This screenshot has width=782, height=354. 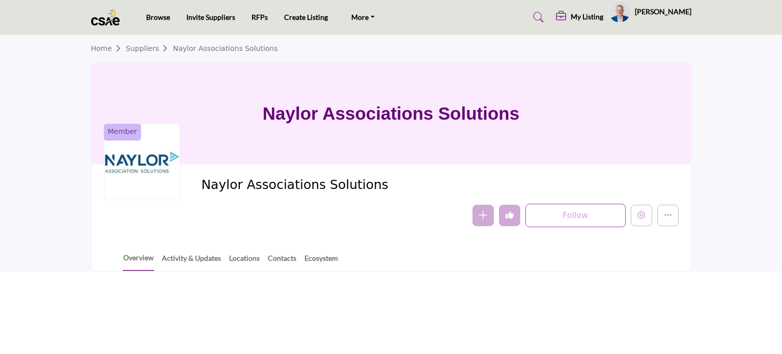 What do you see at coordinates (363, 17) in the screenshot?
I see `a: More` at bounding box center [363, 17].